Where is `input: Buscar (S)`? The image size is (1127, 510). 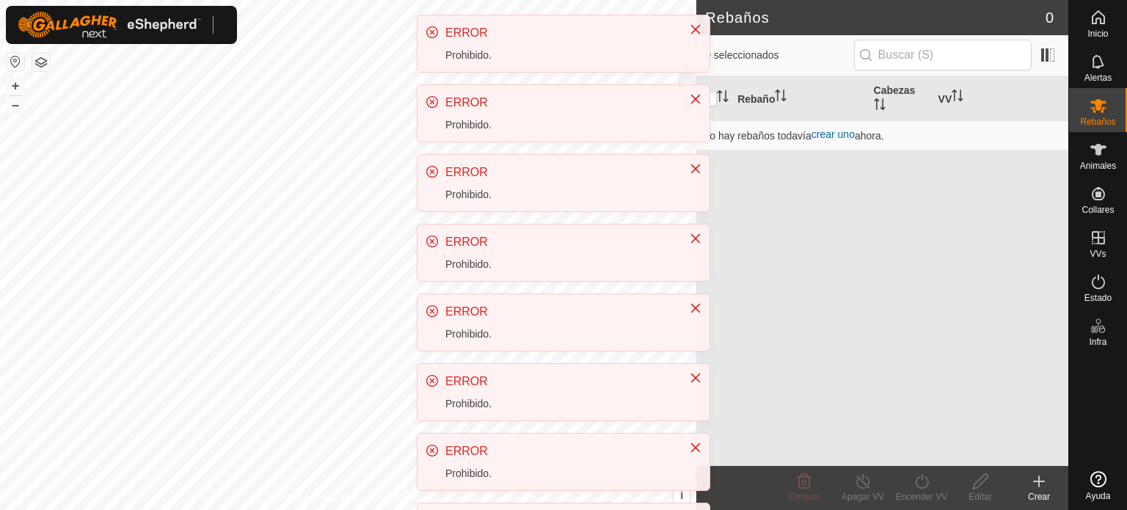 input: Buscar (S) is located at coordinates (943, 55).